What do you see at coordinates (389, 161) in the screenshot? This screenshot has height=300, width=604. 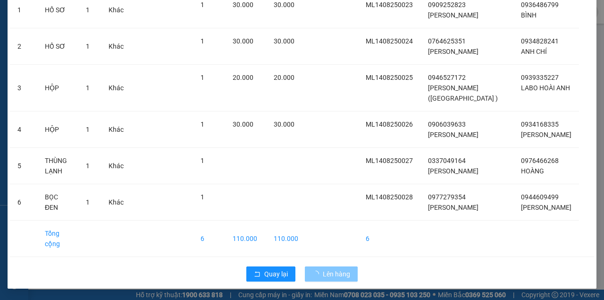 I see `span: ML1408250027` at bounding box center [389, 161].